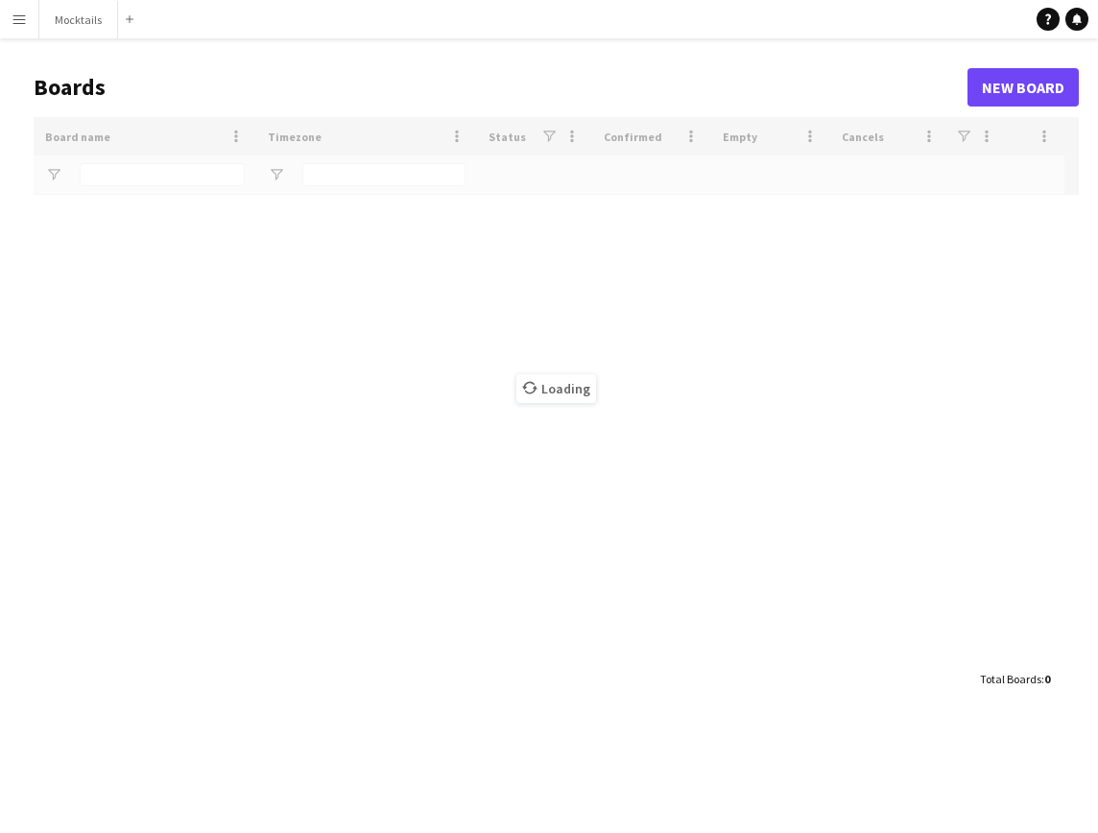 The height and width of the screenshot is (833, 1098). Describe the element at coordinates (1023, 87) in the screenshot. I see `a: New Board` at that location.